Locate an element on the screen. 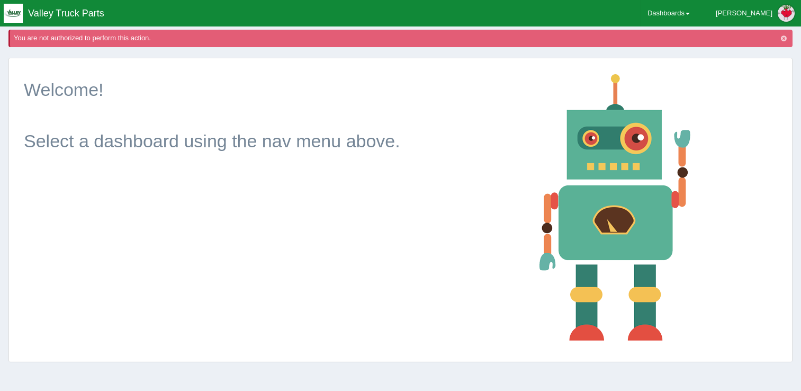  img: q1blfpkbivjhsugxdrfq.png is located at coordinates (13, 13).